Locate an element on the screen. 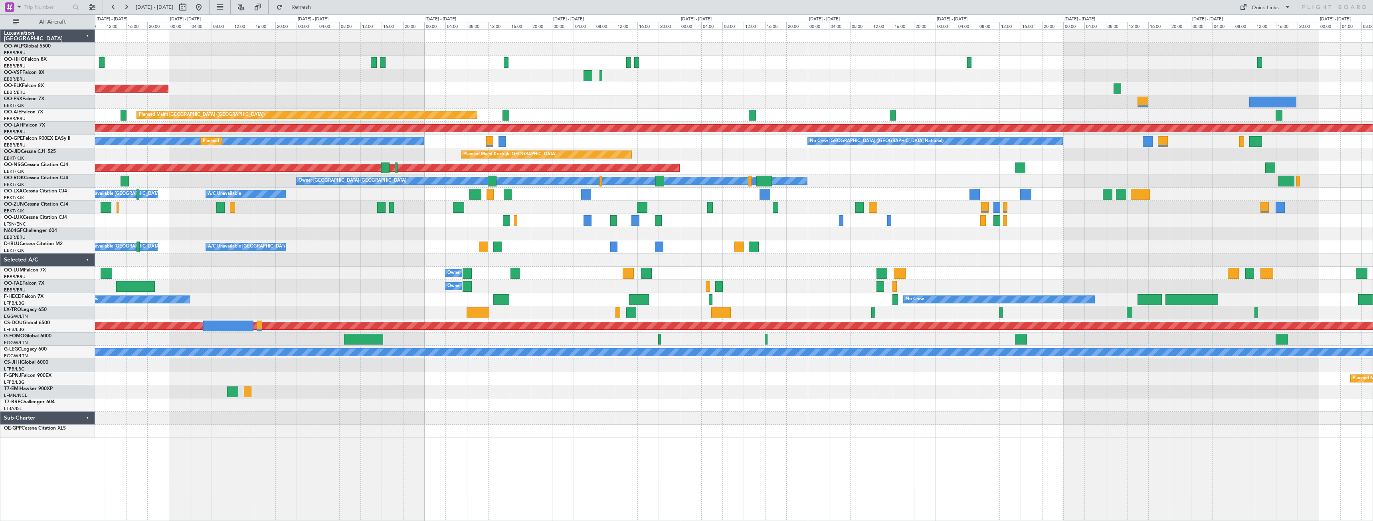  a: OO-LUMFalcon 7X is located at coordinates (25, 270).